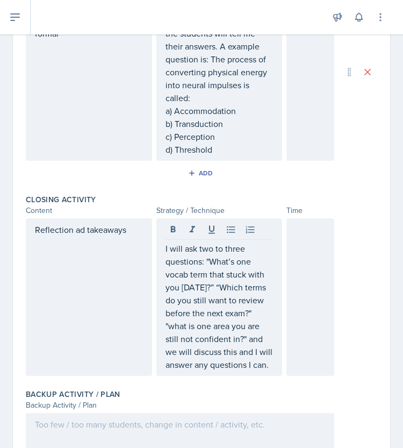  I want to click on div: Strategy / Technique, so click(219, 210).